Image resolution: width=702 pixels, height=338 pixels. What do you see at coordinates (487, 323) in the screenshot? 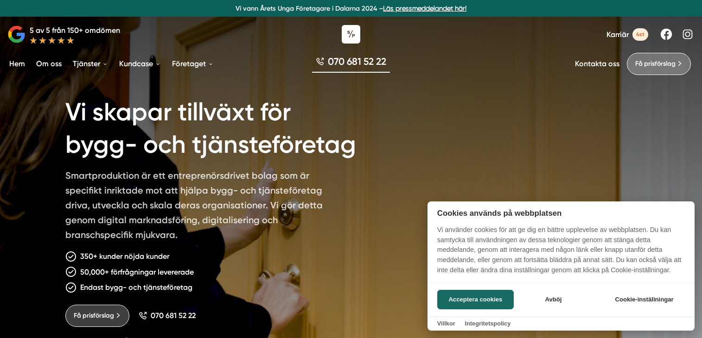
I see `a: Integritetspolicy` at bounding box center [487, 323].